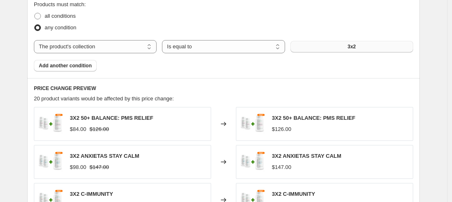 The image size is (452, 202). What do you see at coordinates (99, 167) in the screenshot?
I see `strike: $147.00` at bounding box center [99, 167].